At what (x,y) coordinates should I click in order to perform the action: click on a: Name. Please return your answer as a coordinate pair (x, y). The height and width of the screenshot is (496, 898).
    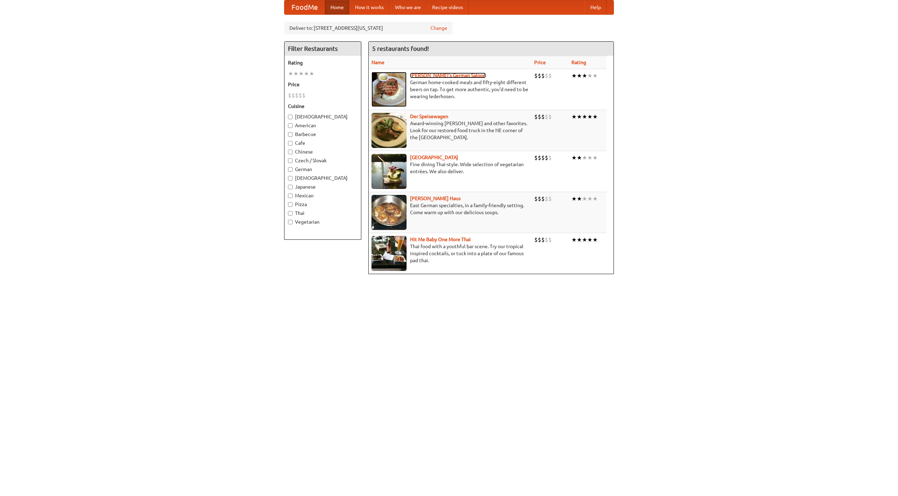
    Looking at the image, I should click on (378, 62).